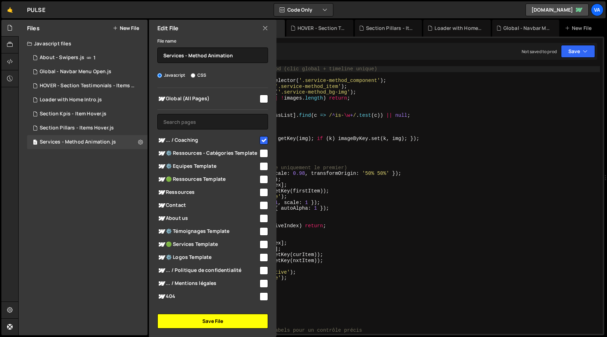 The width and height of the screenshot is (607, 337). I want to click on span: 🟢 Ressources Template, so click(208, 179).